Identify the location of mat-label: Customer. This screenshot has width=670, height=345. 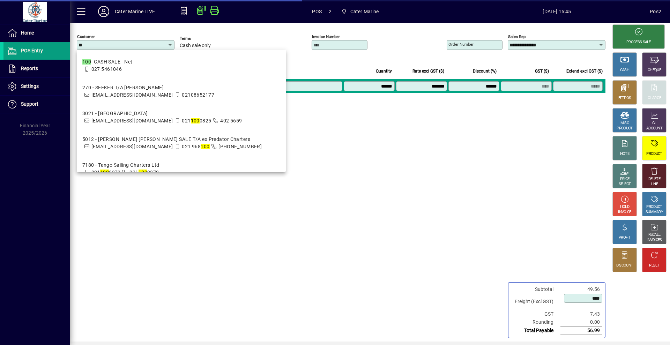
(86, 37).